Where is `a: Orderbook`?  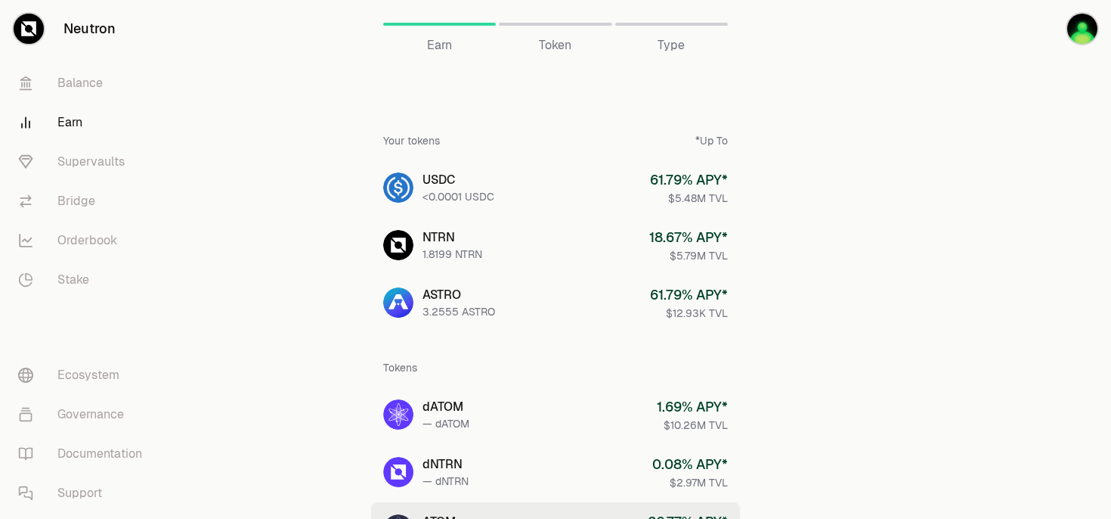
a: Orderbook is located at coordinates (85, 240).